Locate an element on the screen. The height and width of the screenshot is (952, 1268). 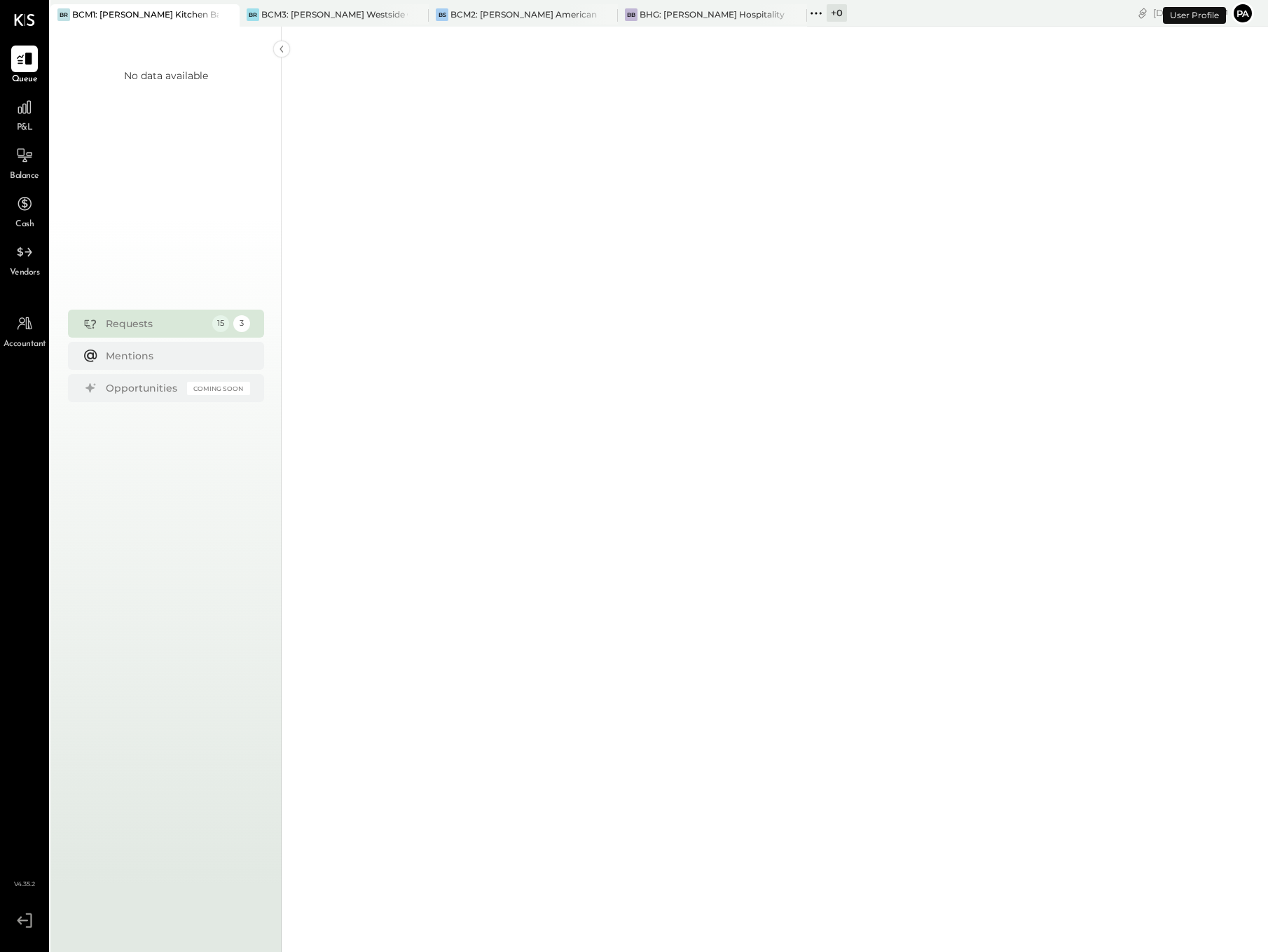
div: BB is located at coordinates (631, 15).